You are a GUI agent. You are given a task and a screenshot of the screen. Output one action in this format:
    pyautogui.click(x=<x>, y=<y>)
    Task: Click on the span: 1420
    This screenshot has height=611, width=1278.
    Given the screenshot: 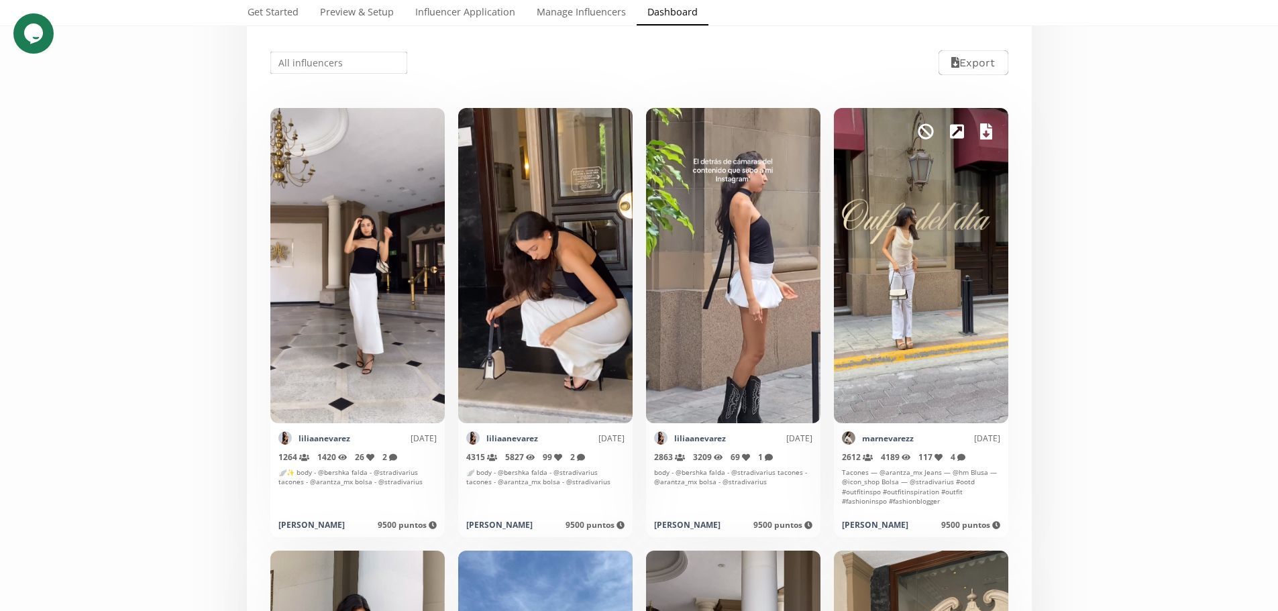 What is the action you would take?
    pyautogui.click(x=332, y=457)
    